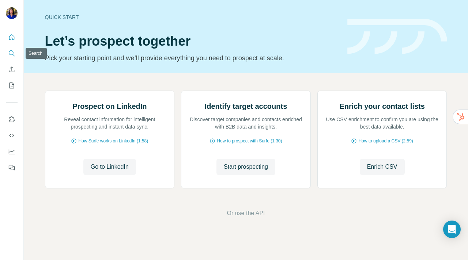 The width and height of the screenshot is (468, 260). I want to click on span: Enrich CSV, so click(382, 167).